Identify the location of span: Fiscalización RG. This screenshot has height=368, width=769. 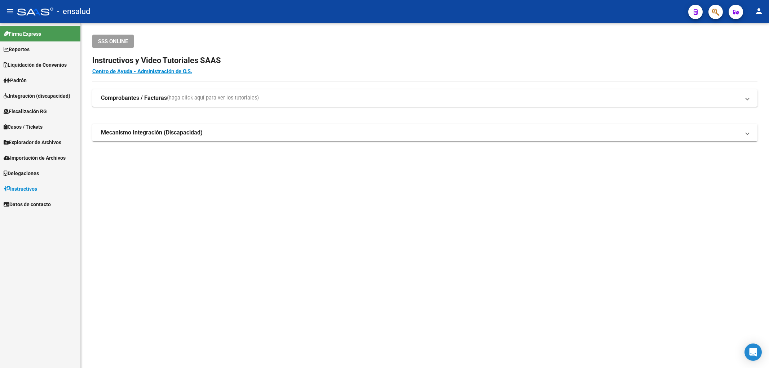
(25, 111).